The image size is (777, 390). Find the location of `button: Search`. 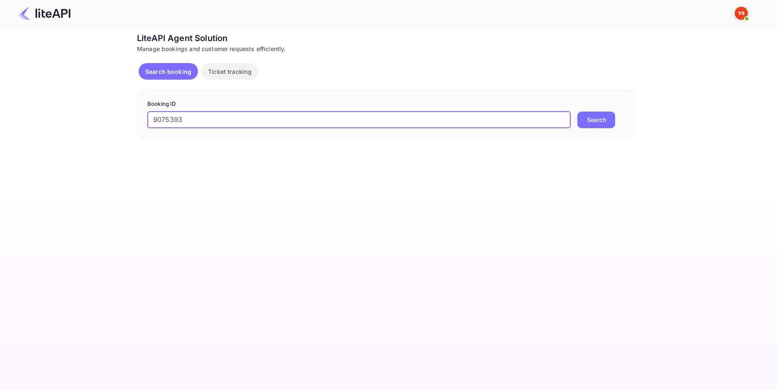

button: Search is located at coordinates (596, 120).